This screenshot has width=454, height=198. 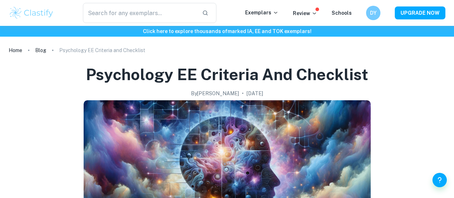 What do you see at coordinates (227, 31) in the screenshot?
I see `h6: Click here to explore thousands of marked IA, EE and TOK exemplars !` at bounding box center [227, 31].